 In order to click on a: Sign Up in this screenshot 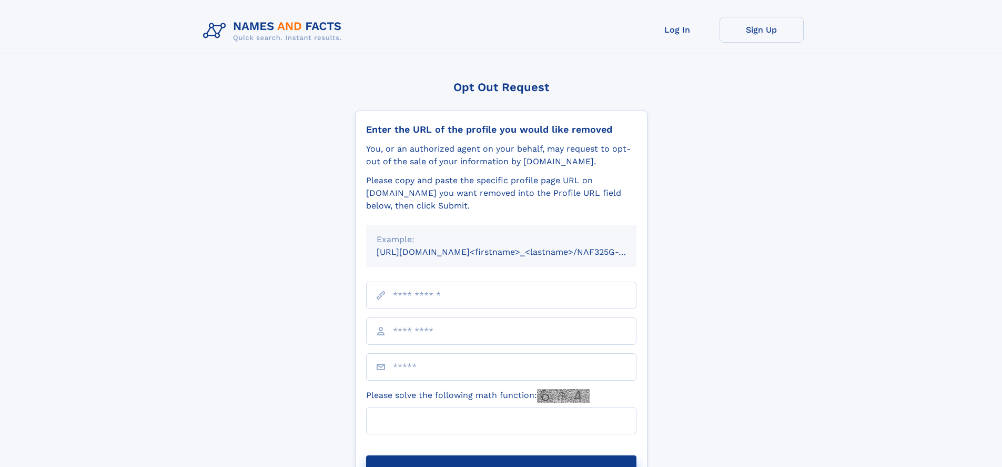, I will do `click(762, 29)`.